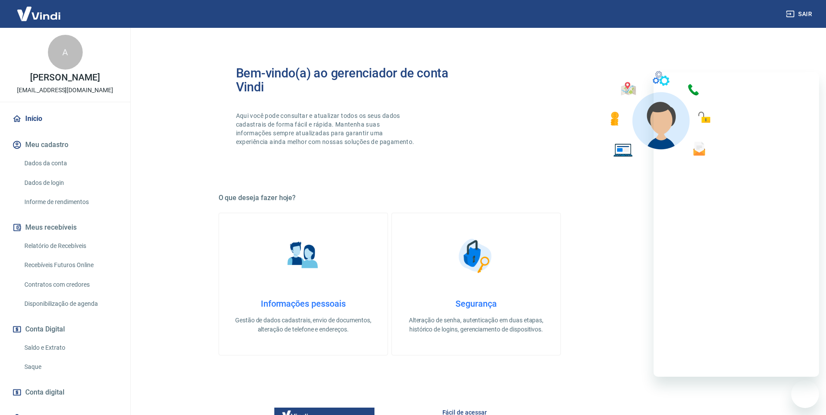 The image size is (826, 415). Describe the element at coordinates (70, 183) in the screenshot. I see `a: Dados de login` at that location.